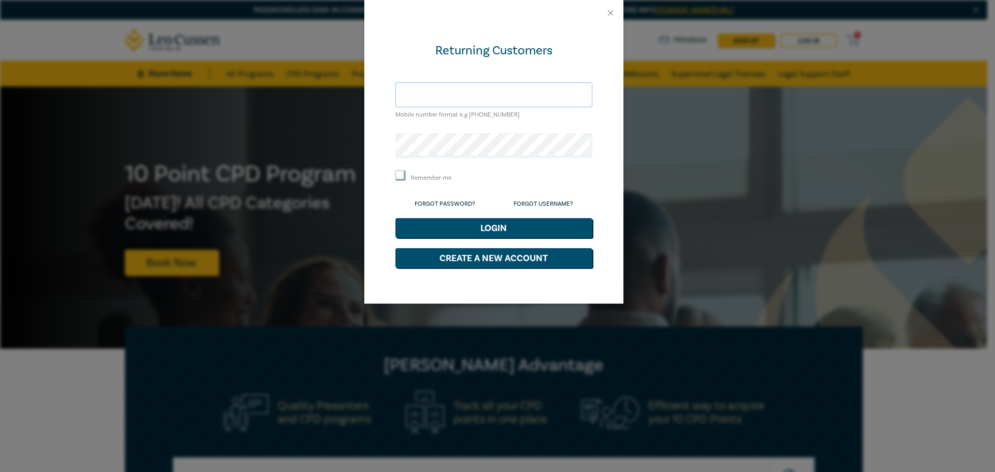  Describe the element at coordinates (431, 178) in the screenshot. I see `label: Remember me` at that location.